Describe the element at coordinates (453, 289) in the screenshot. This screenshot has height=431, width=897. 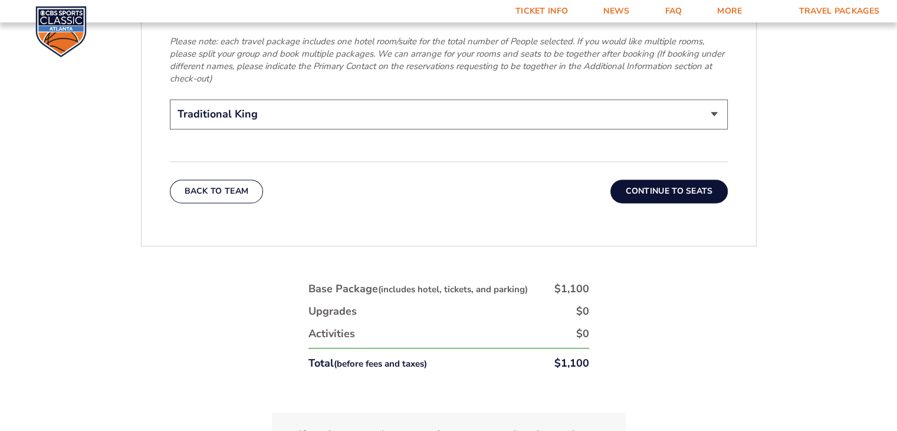
I see `small: (includes hotel, tickets, and parking)` at that location.